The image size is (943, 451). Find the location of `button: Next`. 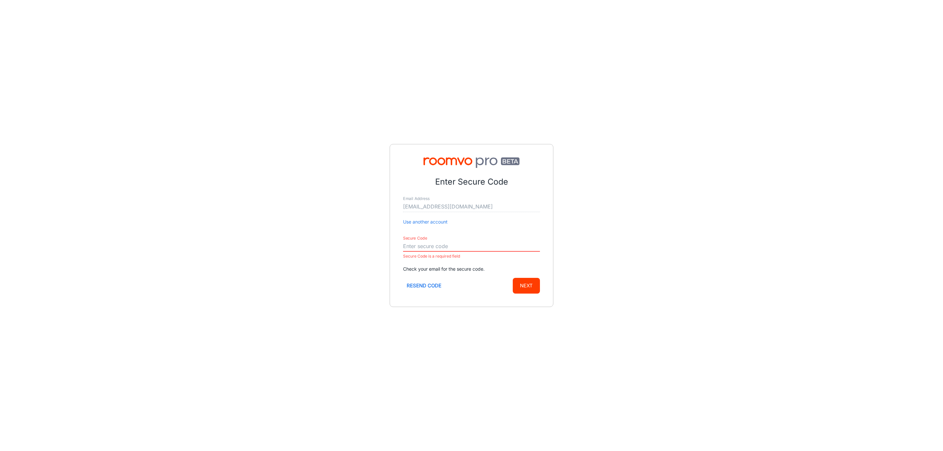

button: Next is located at coordinates (526, 286).